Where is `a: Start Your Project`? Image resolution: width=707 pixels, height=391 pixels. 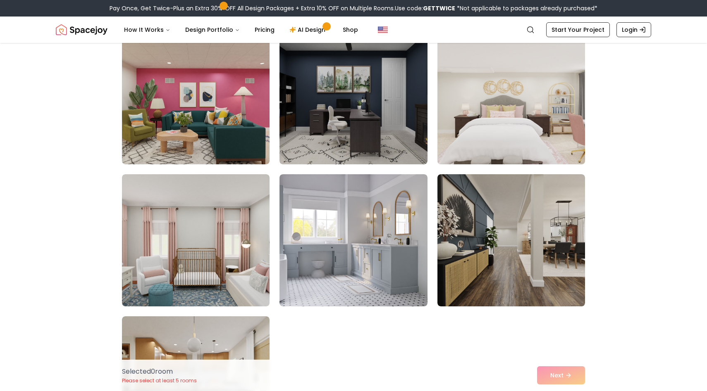 a: Start Your Project is located at coordinates (578, 30).